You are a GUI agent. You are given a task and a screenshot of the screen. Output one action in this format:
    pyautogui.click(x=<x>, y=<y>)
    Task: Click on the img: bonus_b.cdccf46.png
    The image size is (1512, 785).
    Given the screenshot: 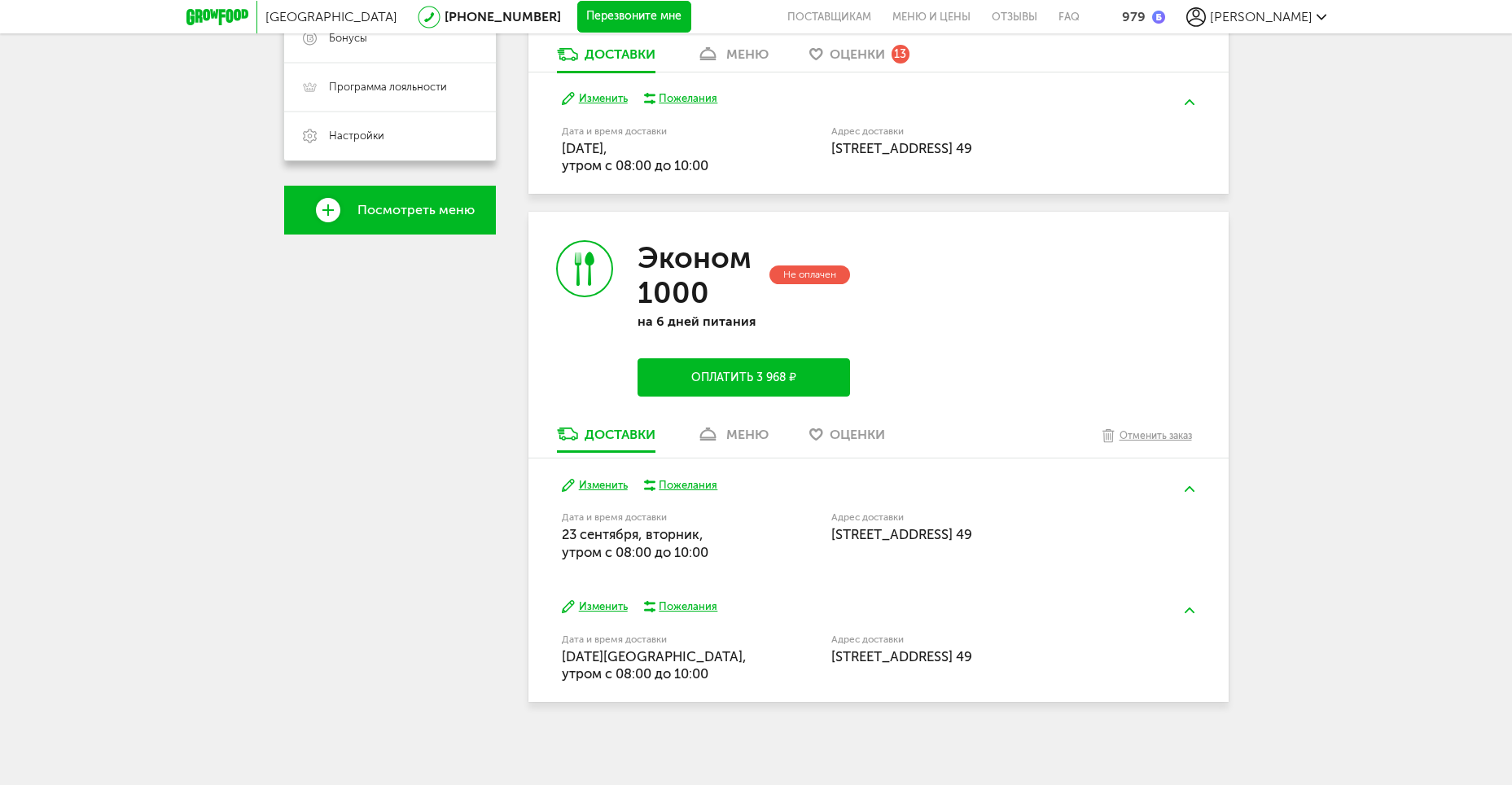 What is the action you would take?
    pyautogui.click(x=1159, y=17)
    